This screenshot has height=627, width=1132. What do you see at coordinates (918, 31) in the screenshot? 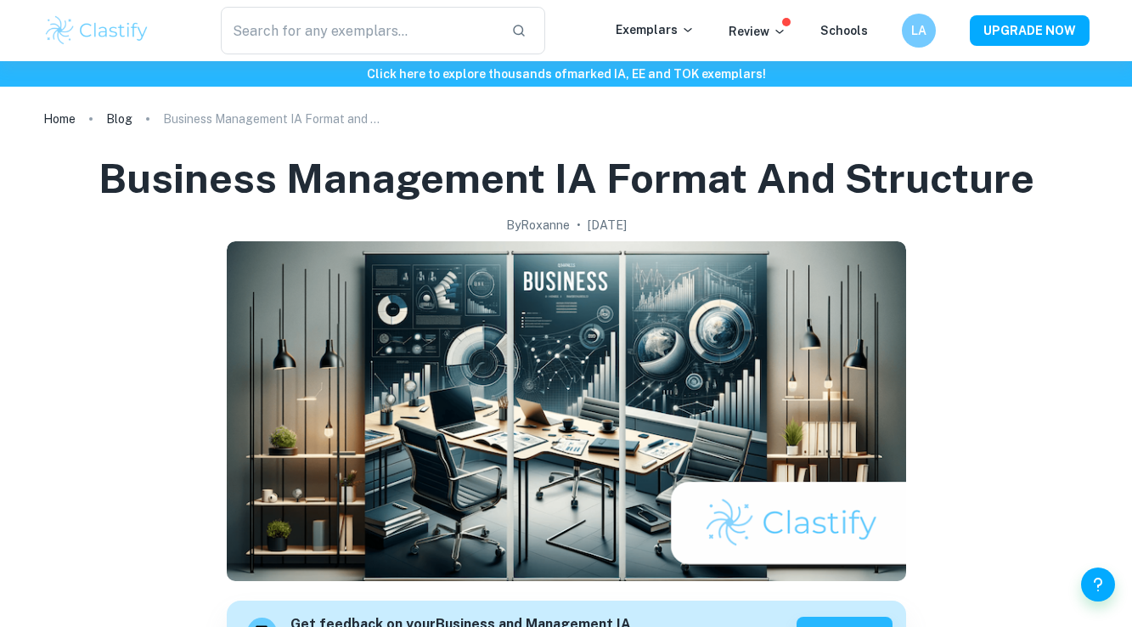
I see `h6: LA` at bounding box center [918, 31].